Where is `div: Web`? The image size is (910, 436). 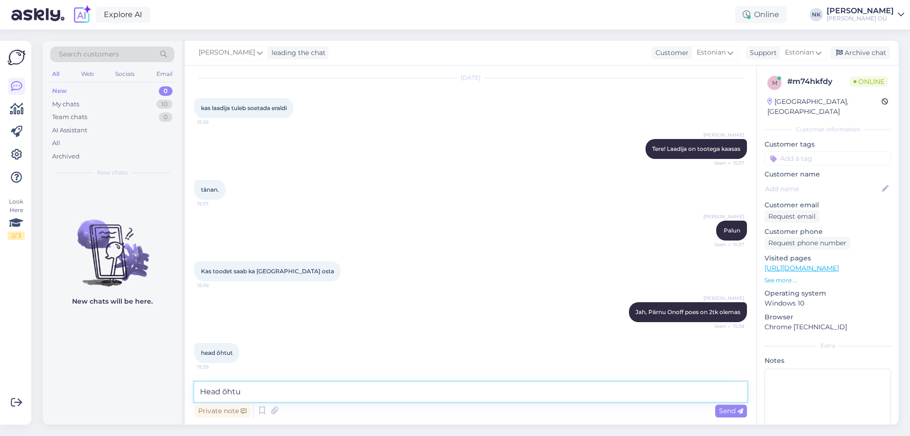 div: Web is located at coordinates (87, 74).